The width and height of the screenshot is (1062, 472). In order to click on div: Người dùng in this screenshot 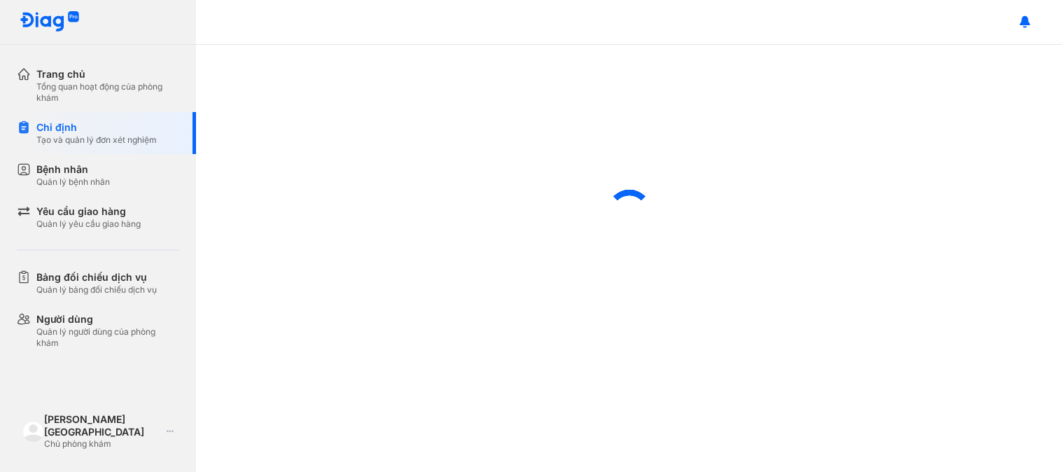, I will do `click(108, 319)`.